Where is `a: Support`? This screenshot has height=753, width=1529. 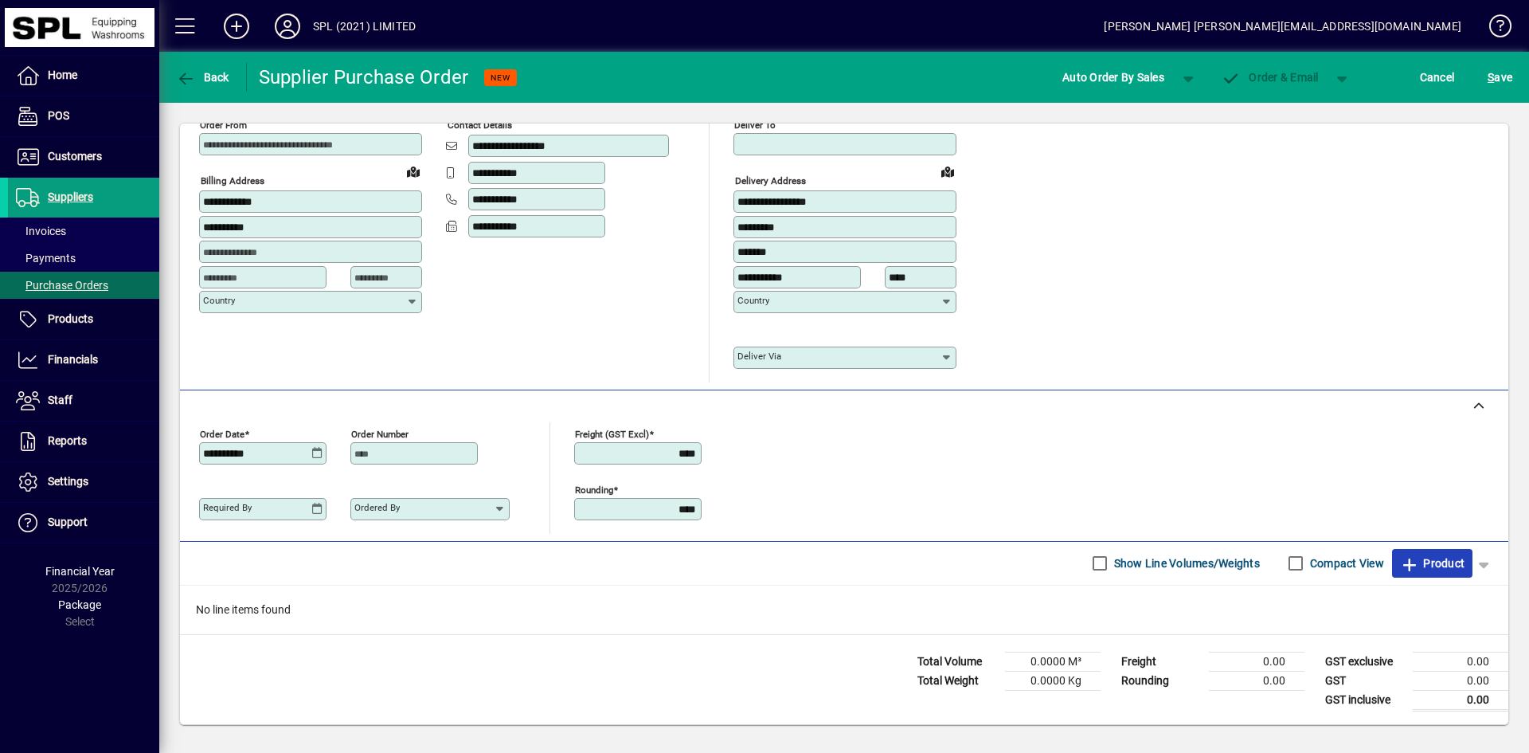 a: Support is located at coordinates (84, 522).